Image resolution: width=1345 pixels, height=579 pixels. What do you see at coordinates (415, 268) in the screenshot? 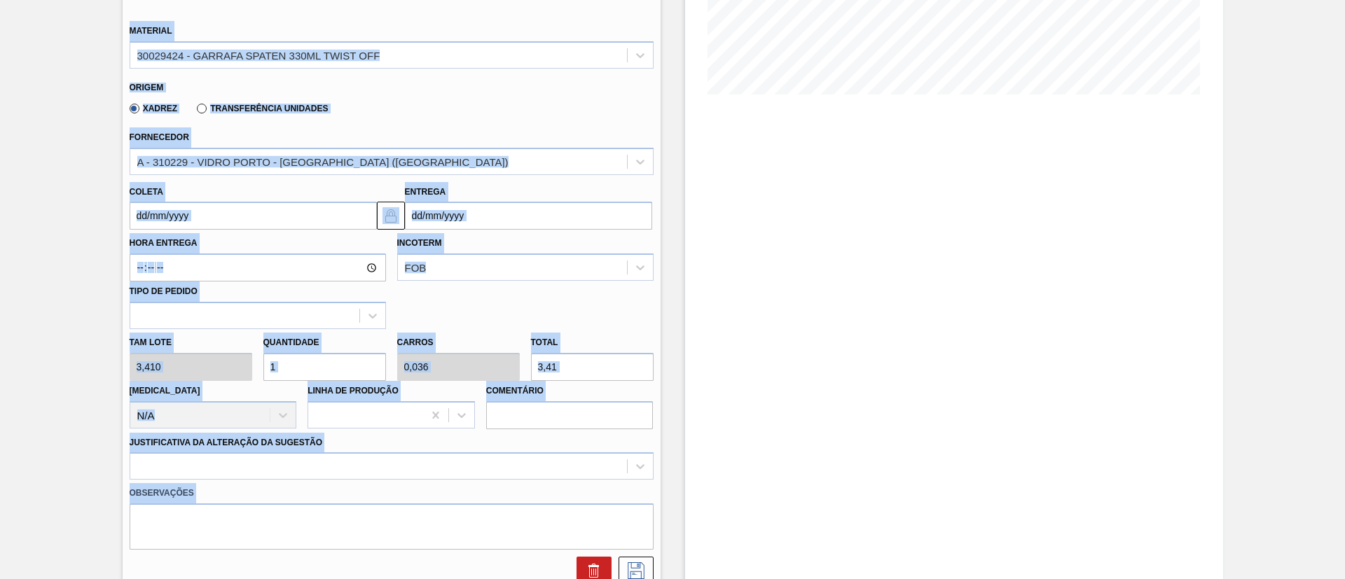
I see `div: FOB` at bounding box center [415, 268].